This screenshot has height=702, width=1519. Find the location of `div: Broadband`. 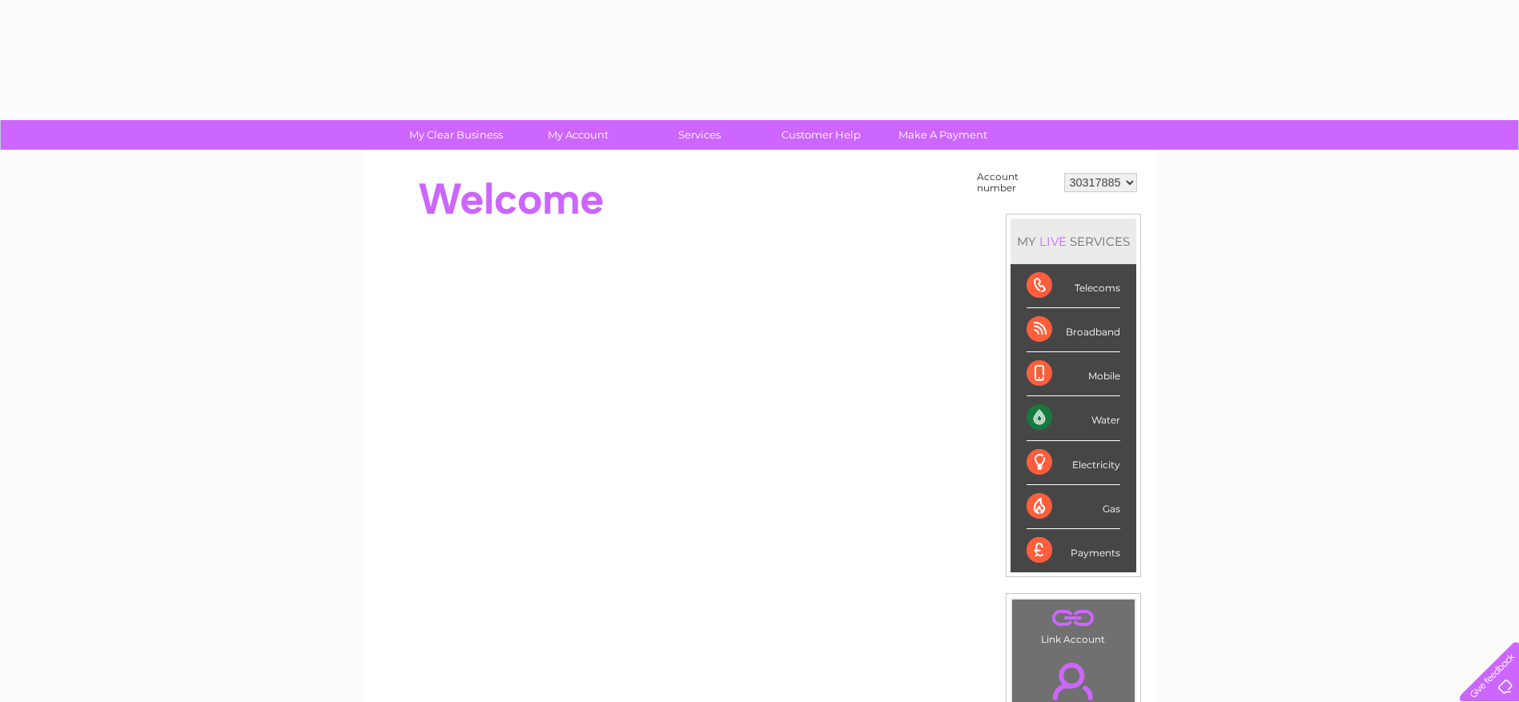

div: Broadband is located at coordinates (1073, 330).